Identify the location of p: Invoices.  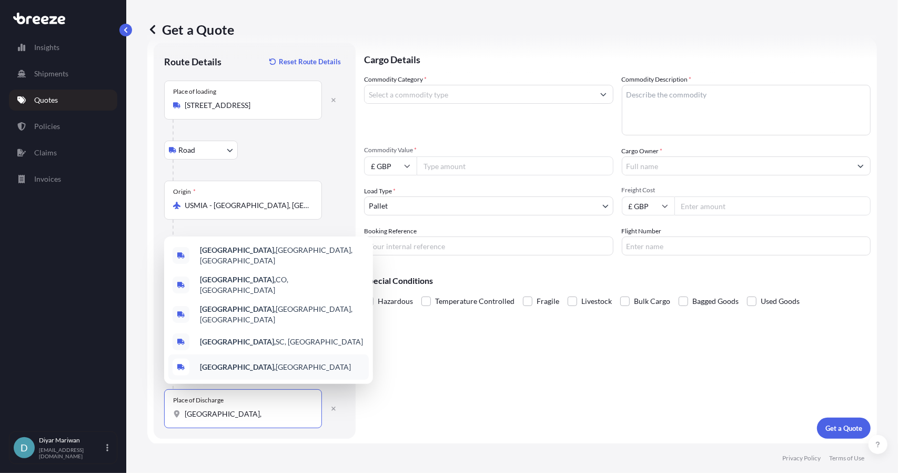
(47, 179).